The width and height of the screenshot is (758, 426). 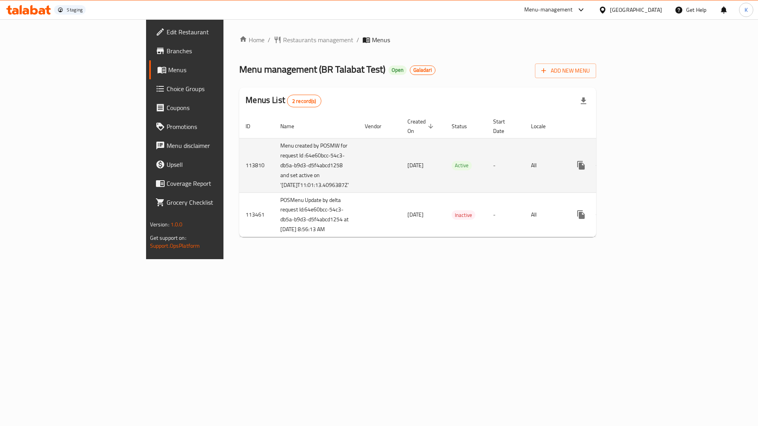 I want to click on span: Created On, so click(x=422, y=126).